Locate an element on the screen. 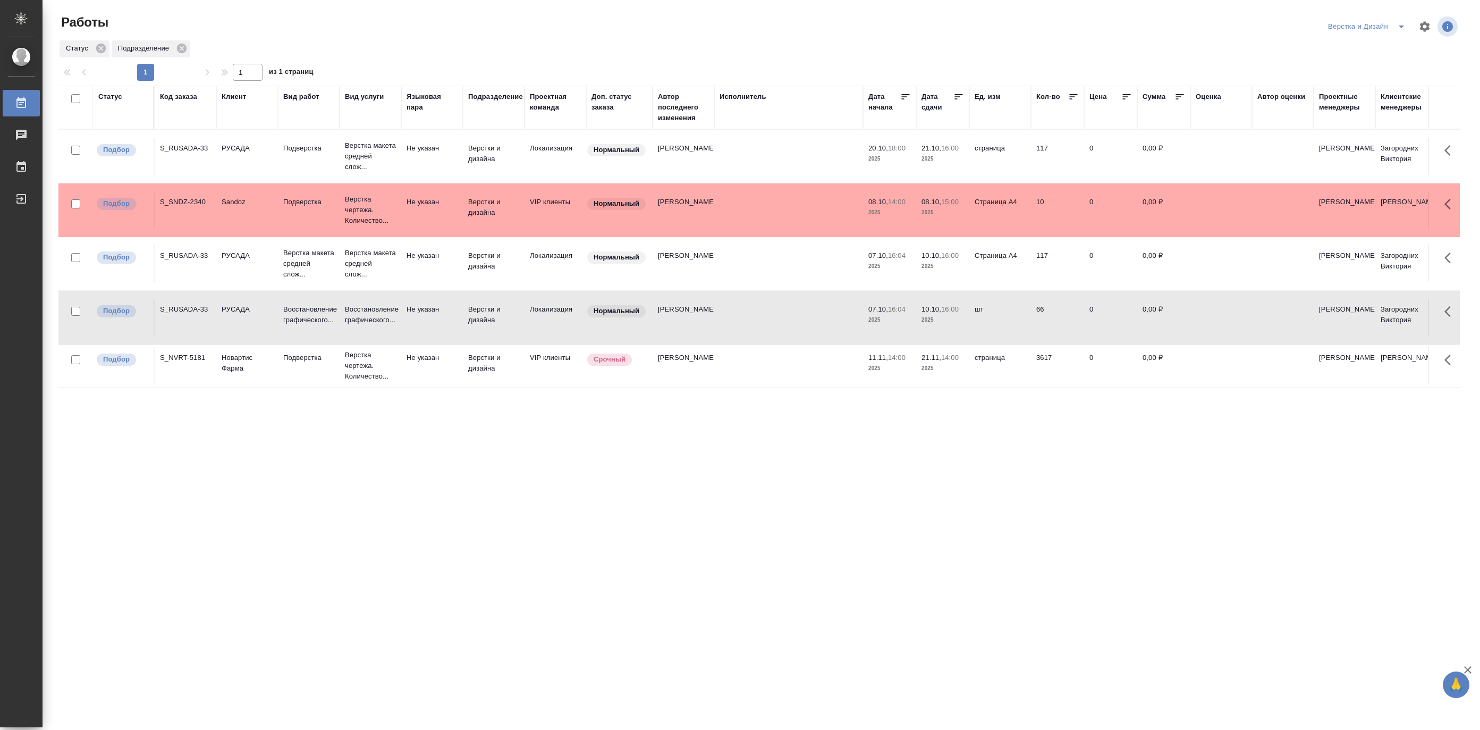 The image size is (1480, 730). p: 07.10, is located at coordinates (878, 255).